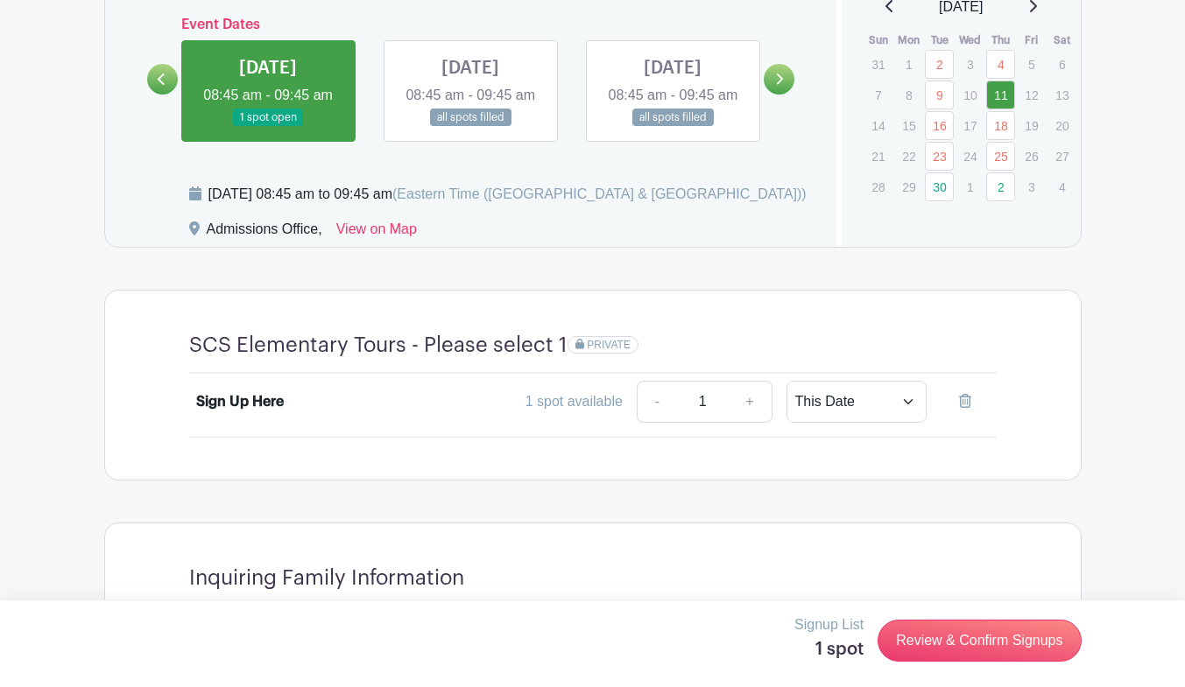 This screenshot has height=687, width=1185. I want to click on p: 29, so click(908, 187).